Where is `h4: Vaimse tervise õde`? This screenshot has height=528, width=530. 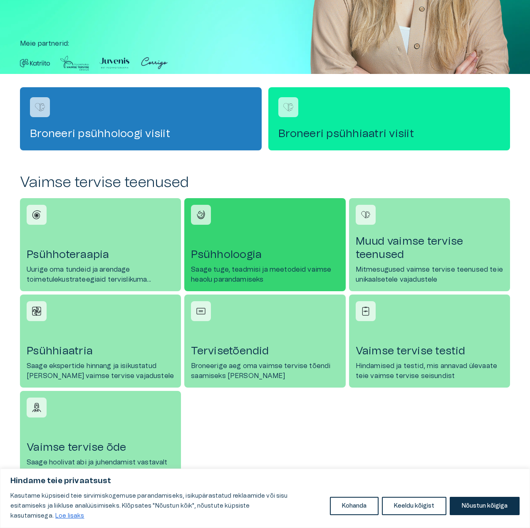 h4: Vaimse tervise õde is located at coordinates (100, 448).